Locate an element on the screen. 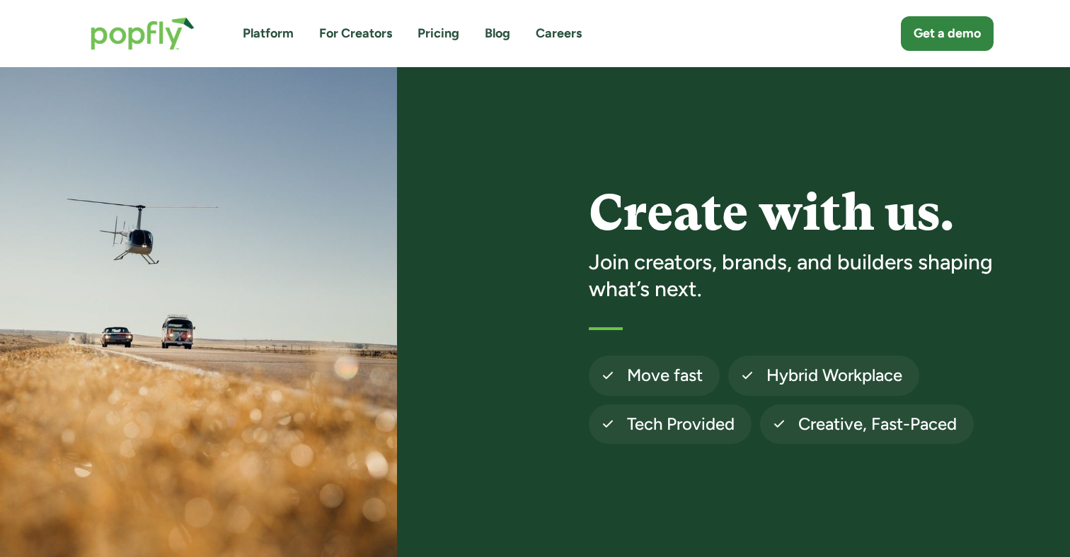 The width and height of the screenshot is (1070, 557). h4: Move fast is located at coordinates (664, 376).